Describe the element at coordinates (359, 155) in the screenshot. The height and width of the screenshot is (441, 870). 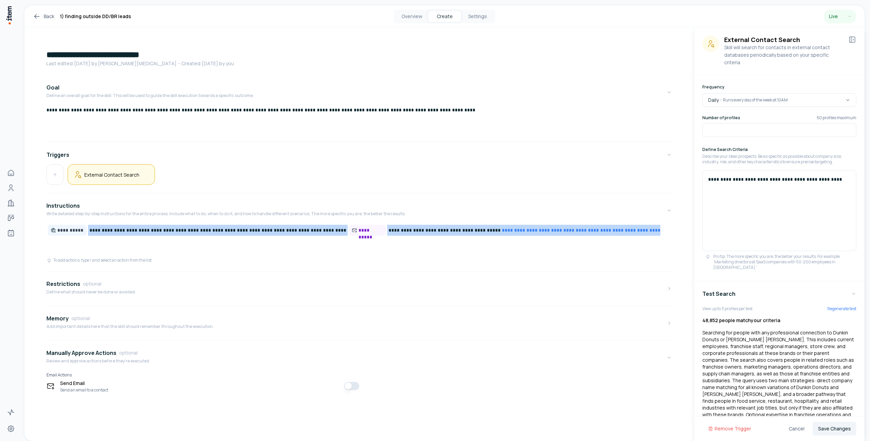
I see `button: Triggers` at that location.